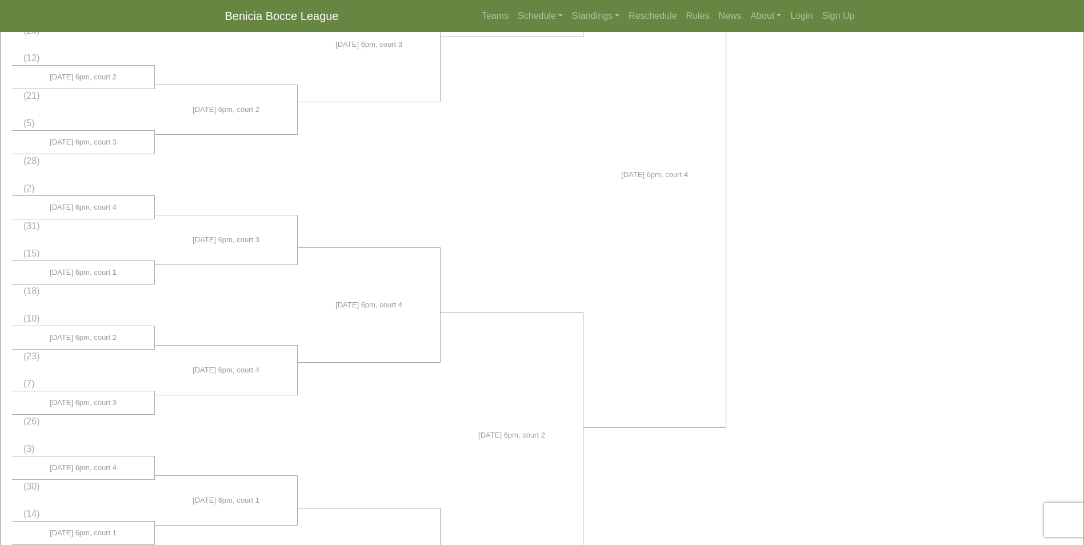 The image size is (1084, 545). I want to click on a: Rules, so click(698, 16).